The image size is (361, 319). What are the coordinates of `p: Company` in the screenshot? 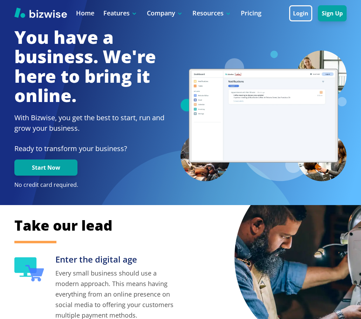 It's located at (165, 13).